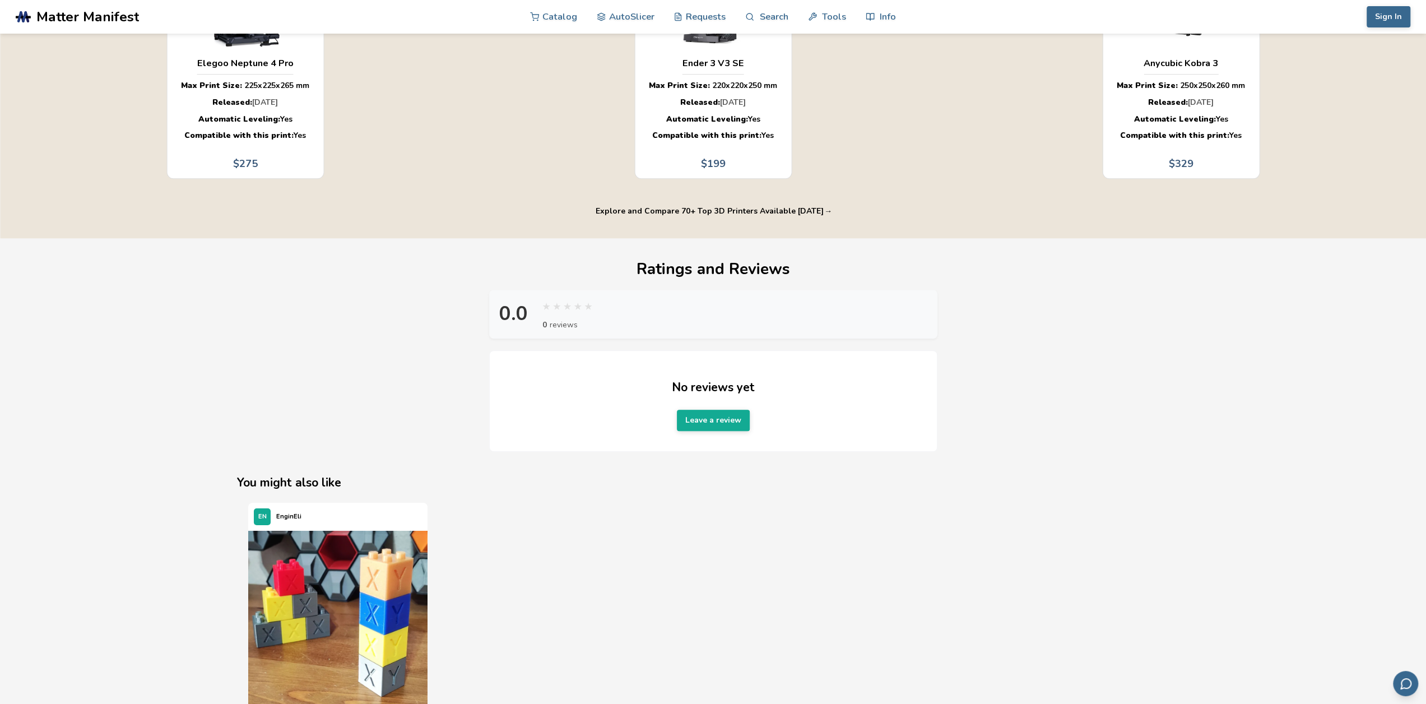 The width and height of the screenshot is (1426, 704). Describe the element at coordinates (713, 420) in the screenshot. I see `button: Leave a review` at that location.